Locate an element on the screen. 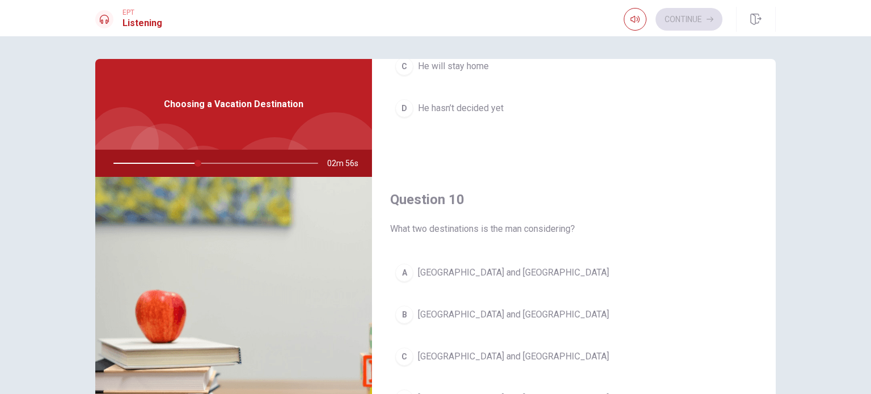 The width and height of the screenshot is (871, 394). span: EPT is located at coordinates (142, 12).